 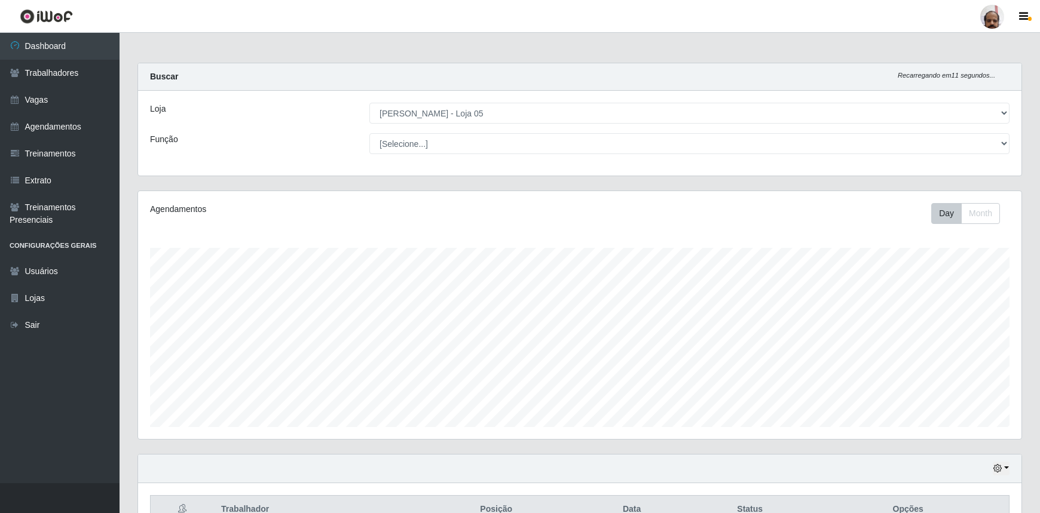 What do you see at coordinates (158, 109) in the screenshot?
I see `label: Loja` at bounding box center [158, 109].